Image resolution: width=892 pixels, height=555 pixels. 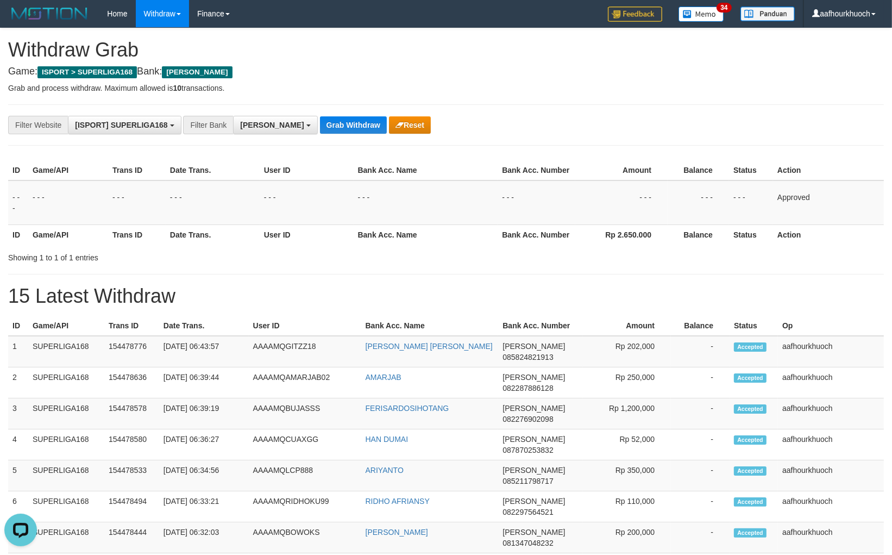 I want to click on td: Rp 350,000, so click(x=627, y=475).